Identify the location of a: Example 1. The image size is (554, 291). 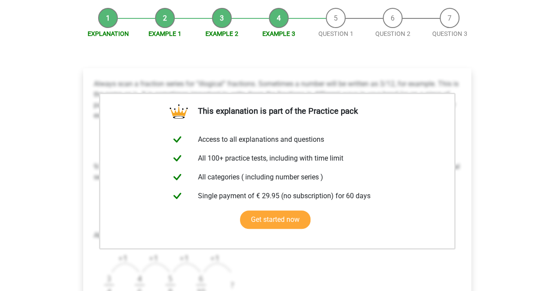
(165, 34).